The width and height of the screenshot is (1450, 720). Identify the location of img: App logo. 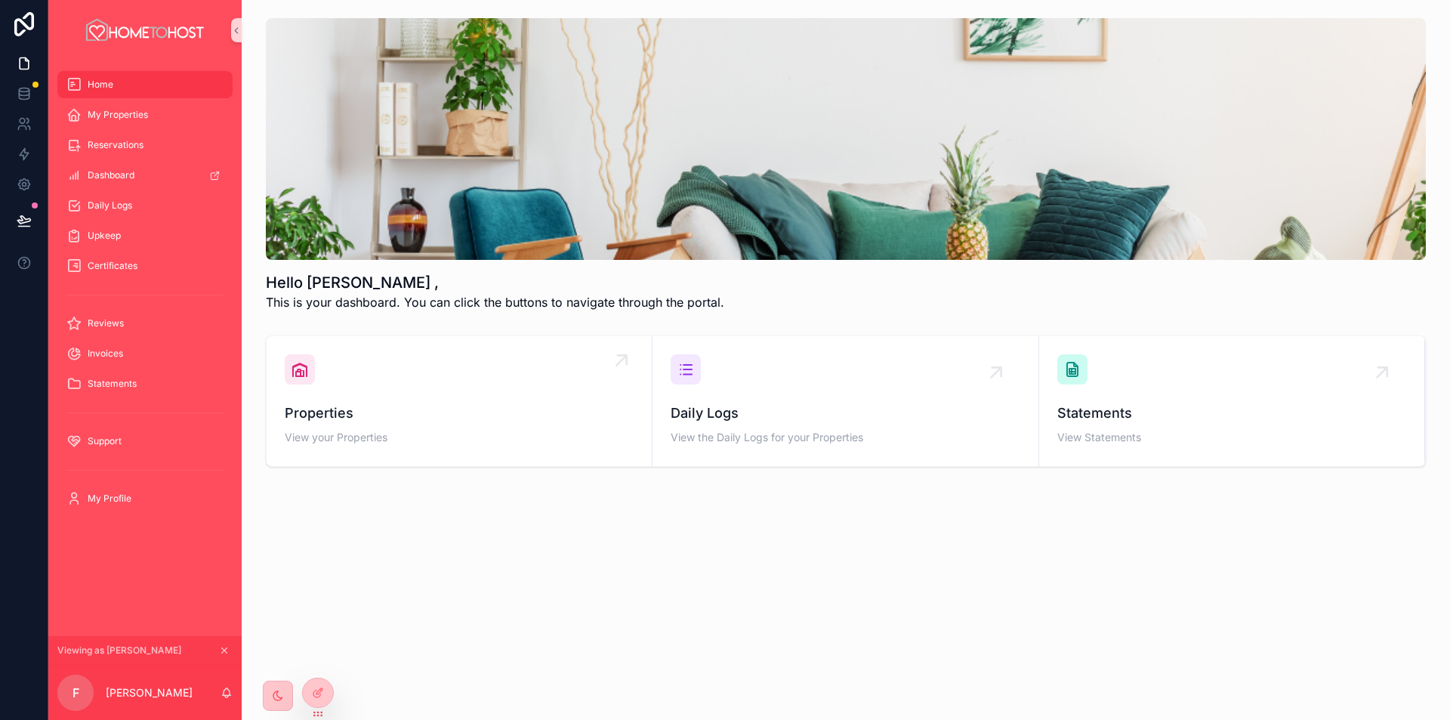
(145, 30).